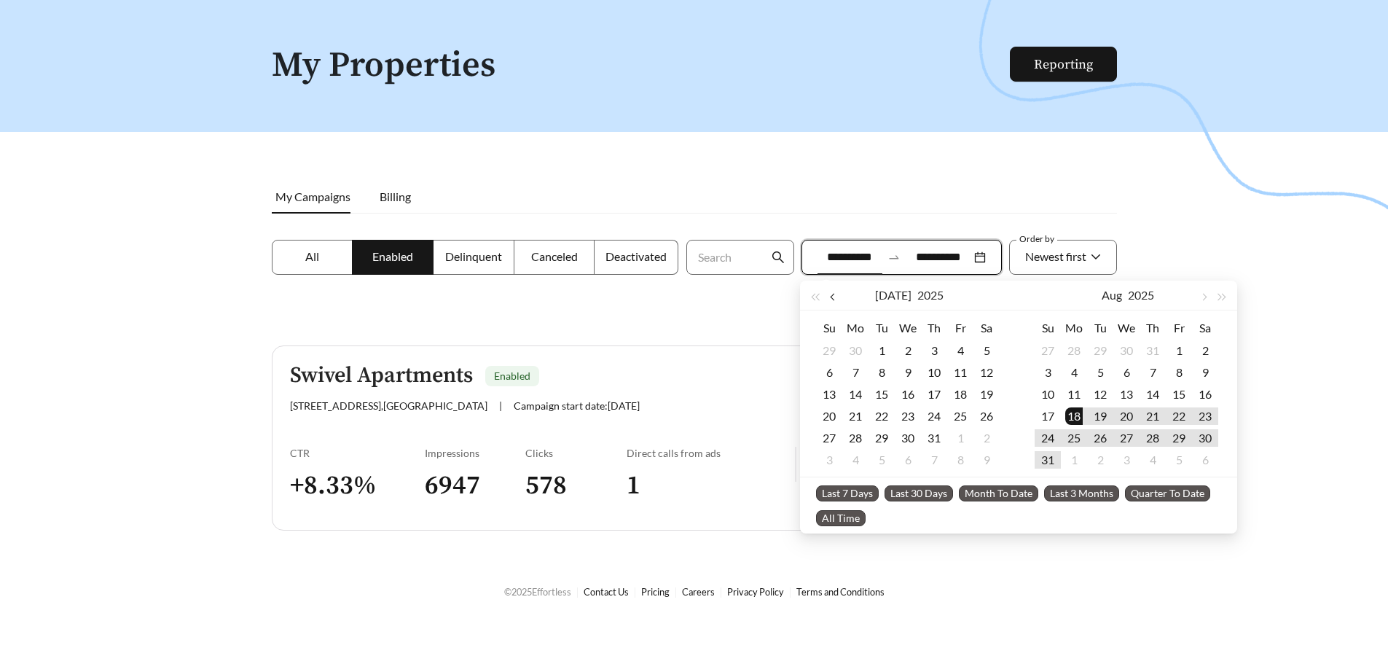 The width and height of the screenshot is (1388, 664). Describe the element at coordinates (1179, 328) in the screenshot. I see `th: Fr` at that location.